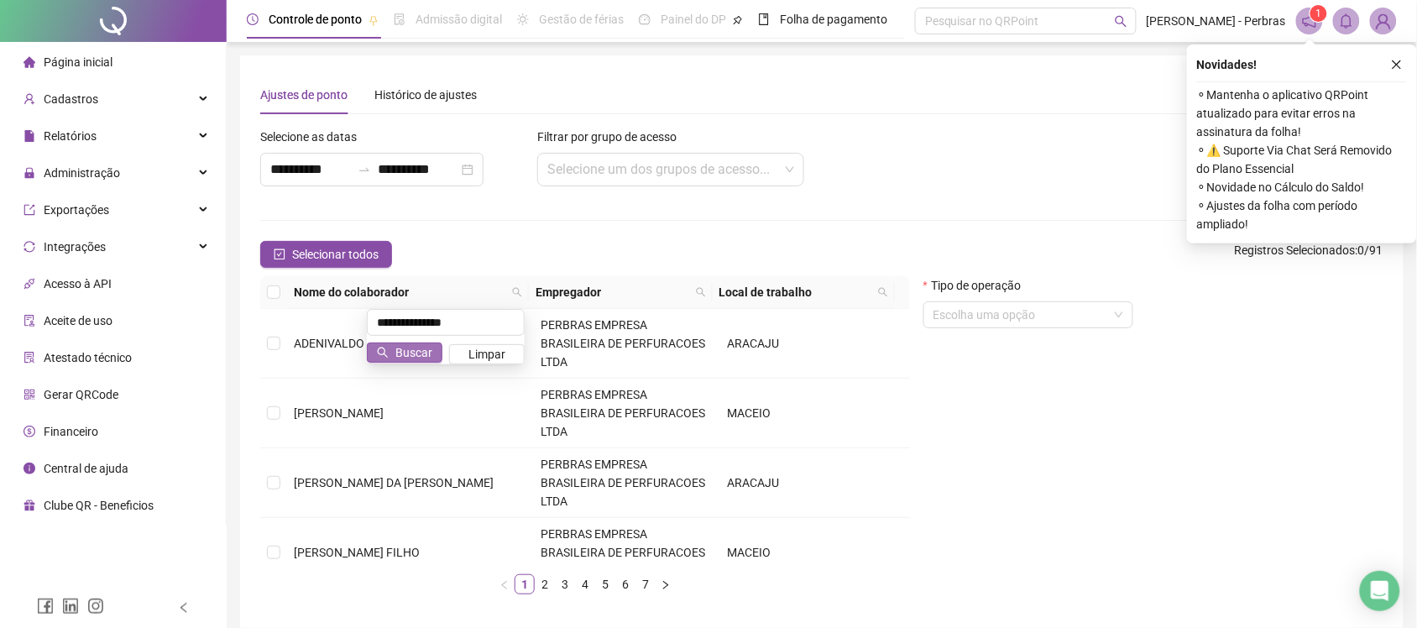  I want to click on span: Aceite de uso, so click(78, 321).